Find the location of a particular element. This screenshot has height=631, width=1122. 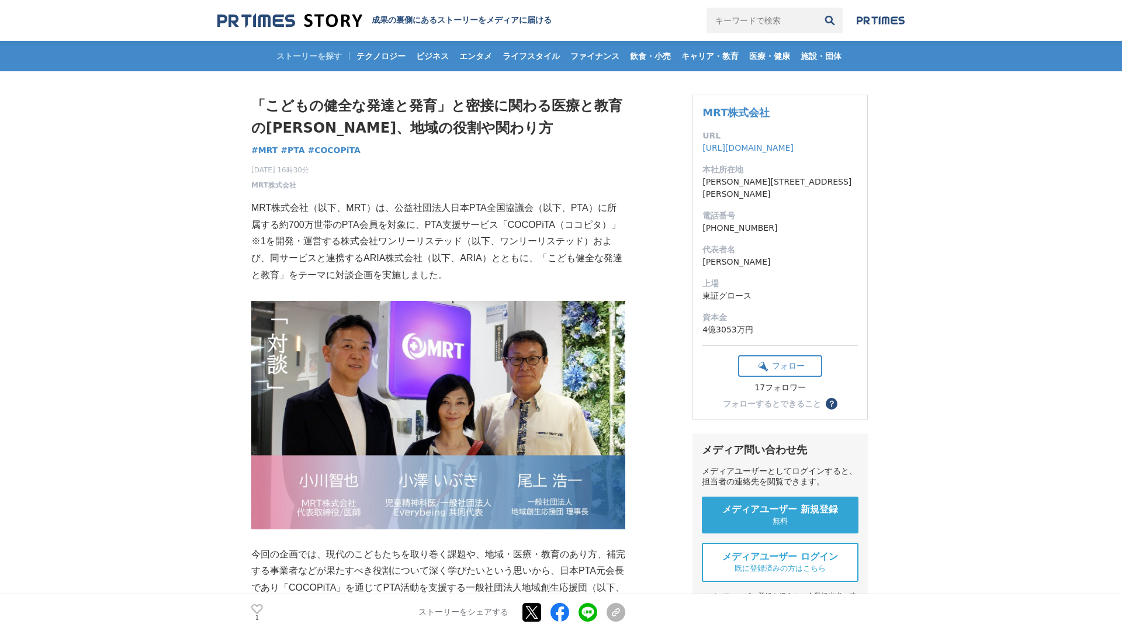

span: テクノロジー is located at coordinates (381, 56).